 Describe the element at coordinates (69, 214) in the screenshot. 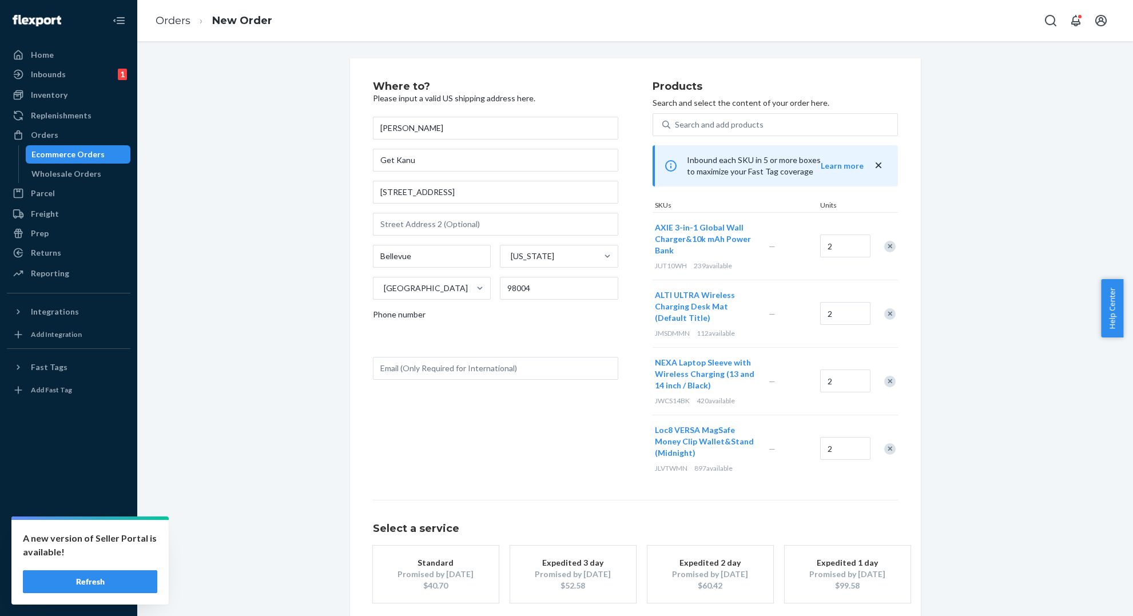

I see `a: Freight` at that location.